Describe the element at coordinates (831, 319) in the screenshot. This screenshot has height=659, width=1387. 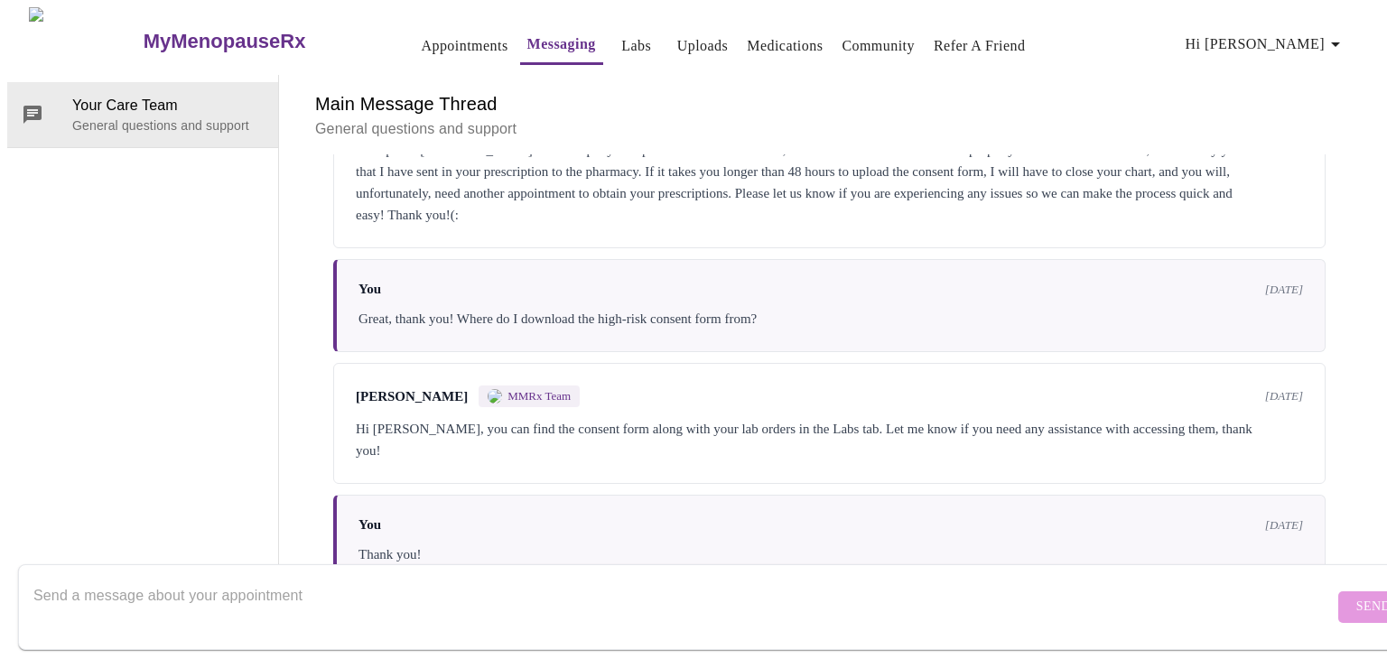
I see `div: Great, thank you! Where do I download the high-risk consent form from?` at that location.